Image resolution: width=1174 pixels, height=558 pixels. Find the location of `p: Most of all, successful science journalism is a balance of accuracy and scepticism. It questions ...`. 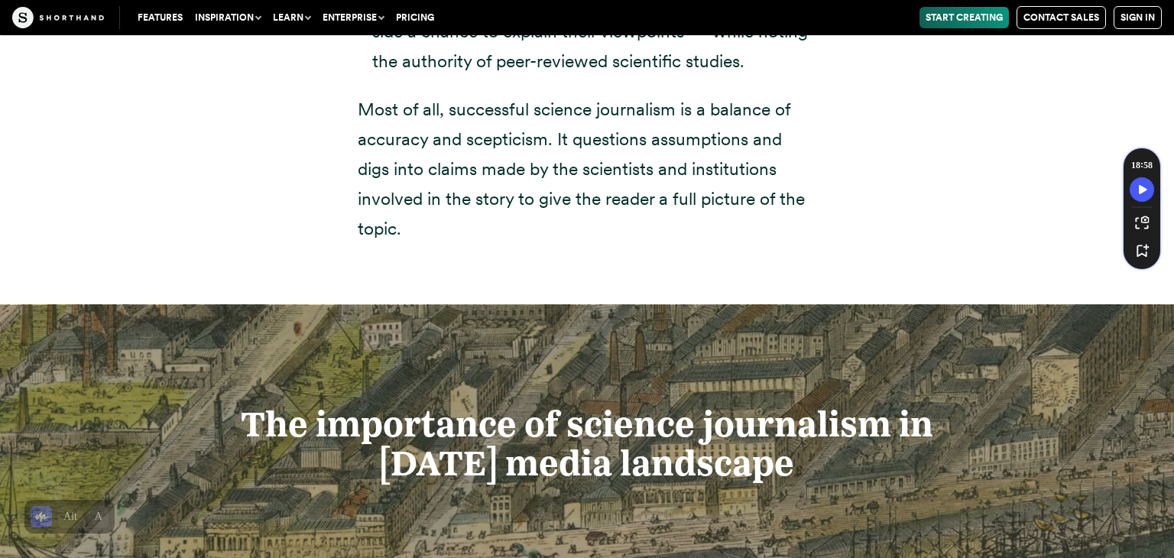

p: Most of all, successful science journalism is a balance of accuracy and scepticism. It questions ... is located at coordinates (587, 169).